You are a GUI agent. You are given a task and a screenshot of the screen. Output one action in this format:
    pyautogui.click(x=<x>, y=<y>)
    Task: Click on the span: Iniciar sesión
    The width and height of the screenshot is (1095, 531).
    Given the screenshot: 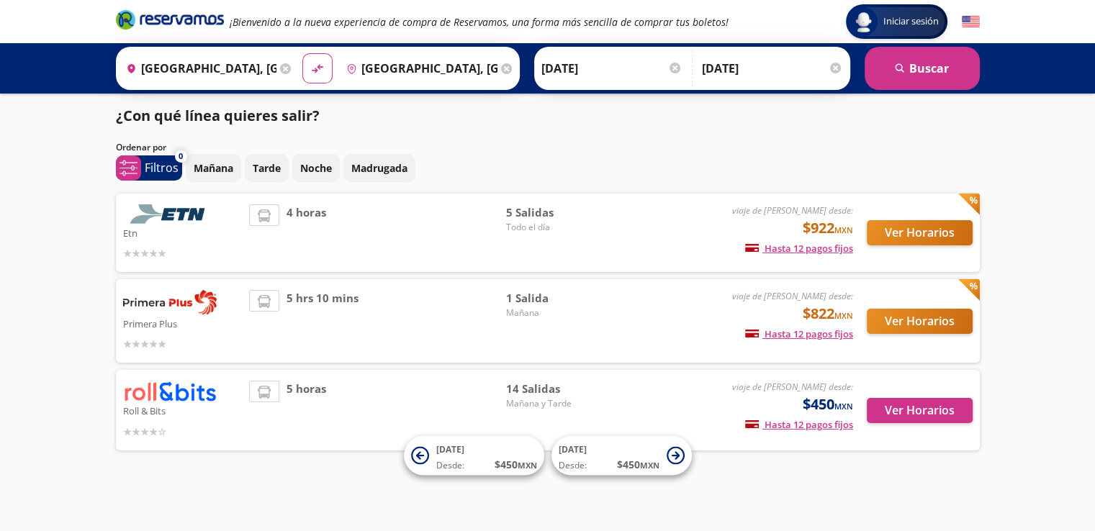 What is the action you would take?
    pyautogui.click(x=910, y=22)
    